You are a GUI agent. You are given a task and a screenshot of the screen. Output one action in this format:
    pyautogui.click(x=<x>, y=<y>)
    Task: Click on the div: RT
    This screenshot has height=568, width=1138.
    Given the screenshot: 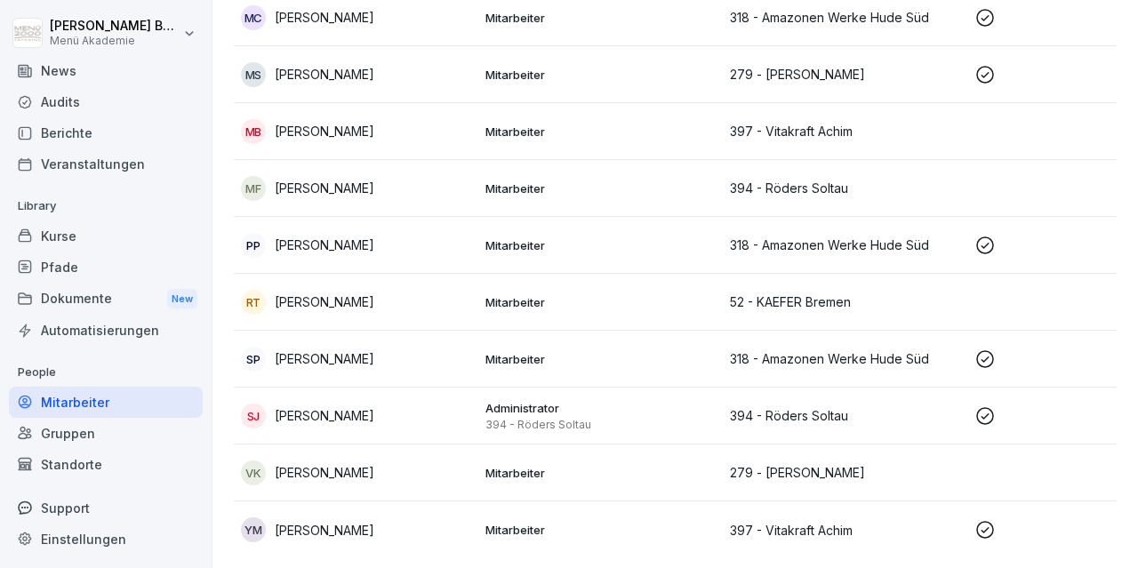 What is the action you would take?
    pyautogui.click(x=253, y=302)
    